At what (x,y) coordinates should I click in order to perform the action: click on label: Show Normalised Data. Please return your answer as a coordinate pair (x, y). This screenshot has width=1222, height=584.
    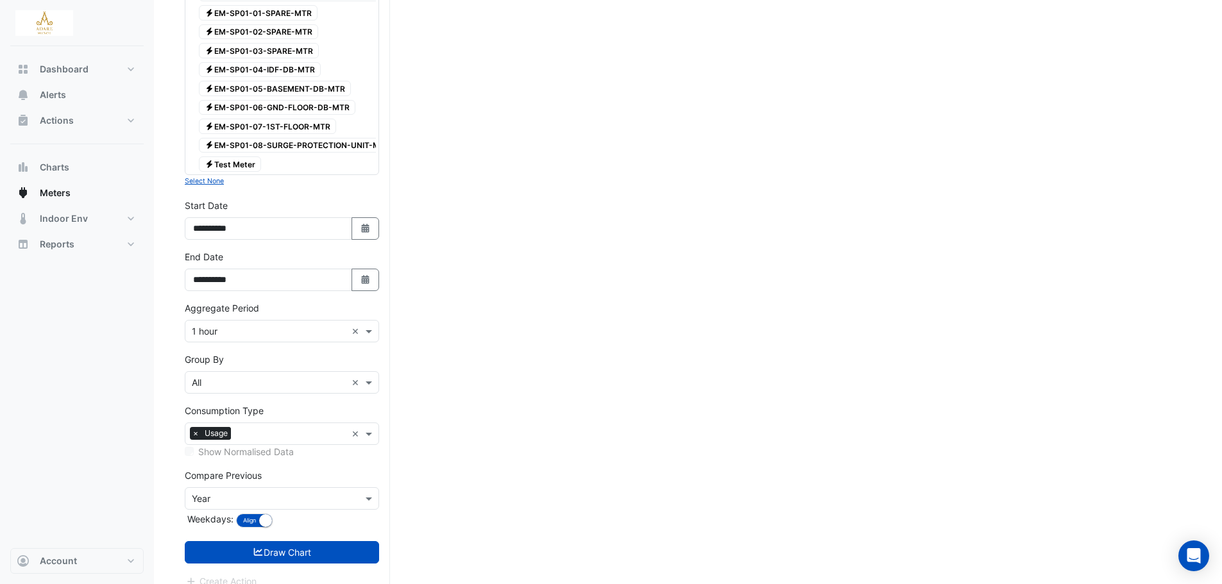
    Looking at the image, I should click on (246, 452).